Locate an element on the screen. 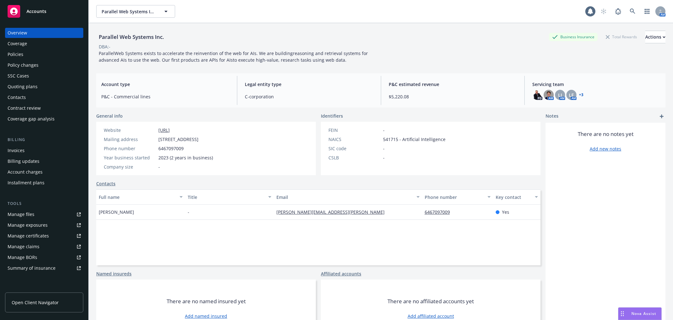 The image size is (673, 320). div: Billing is located at coordinates (44, 140).